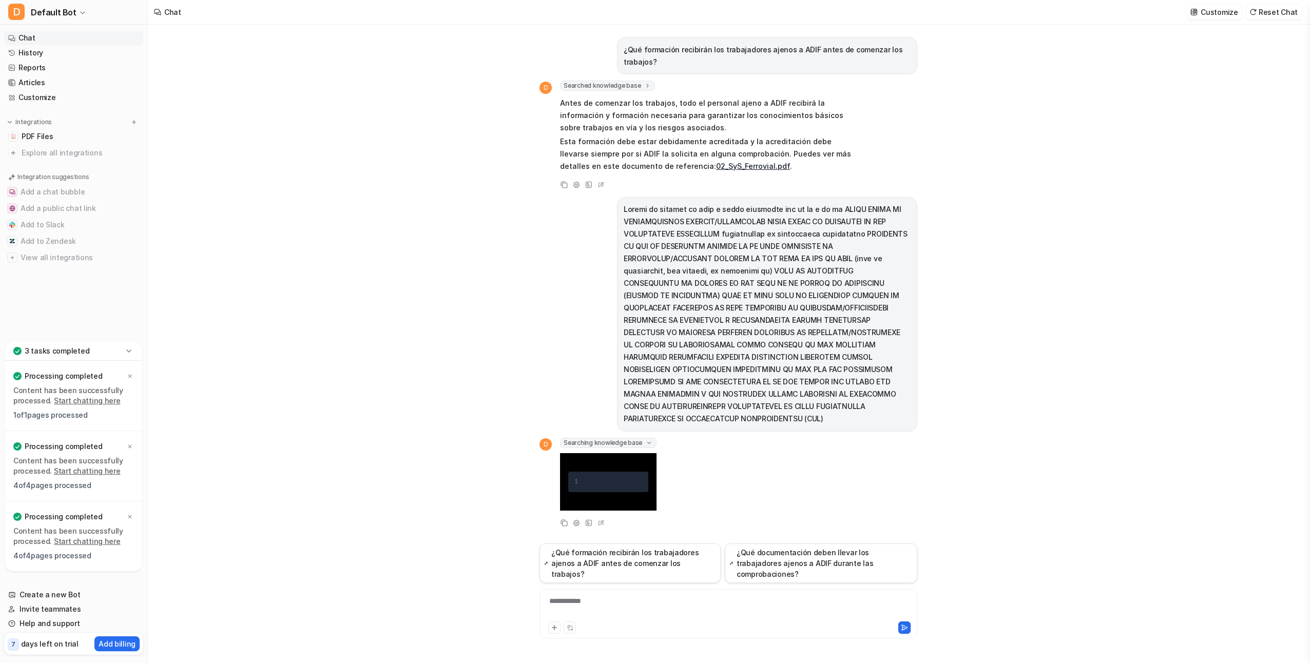 The image size is (1310, 663). I want to click on img: explore all integrations, so click(13, 153).